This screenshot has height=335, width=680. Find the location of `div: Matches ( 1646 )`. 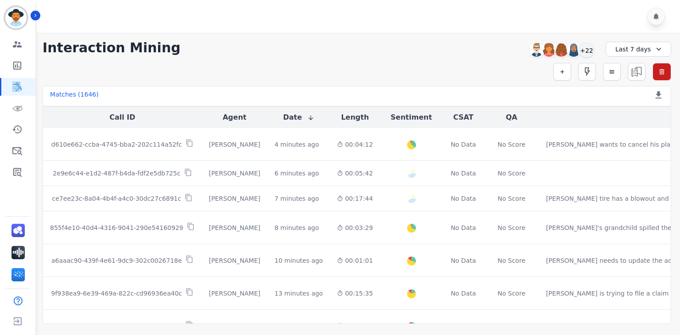

div: Matches ( 1646 ) is located at coordinates (74, 96).